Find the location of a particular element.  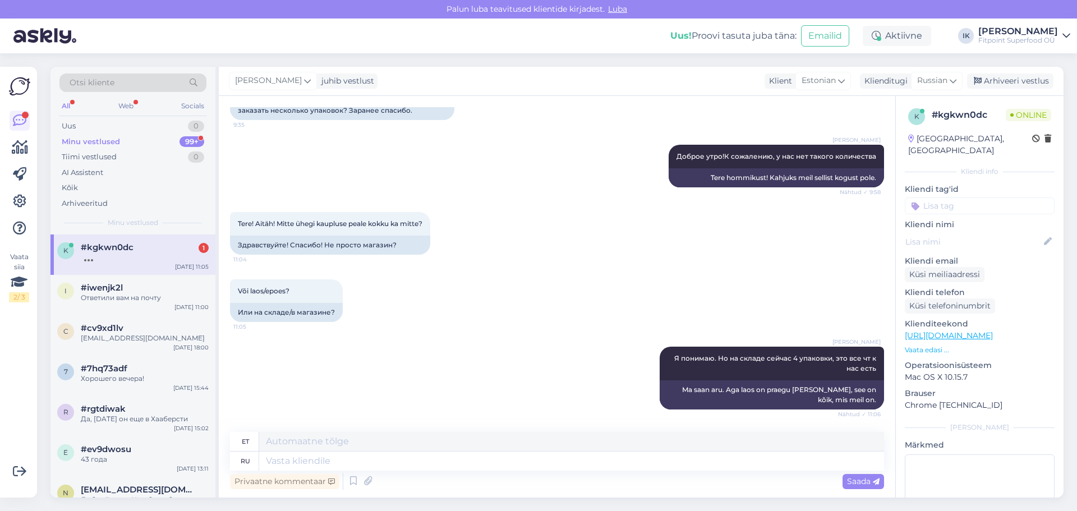

span: #kgkwn0dc is located at coordinates (107, 247).